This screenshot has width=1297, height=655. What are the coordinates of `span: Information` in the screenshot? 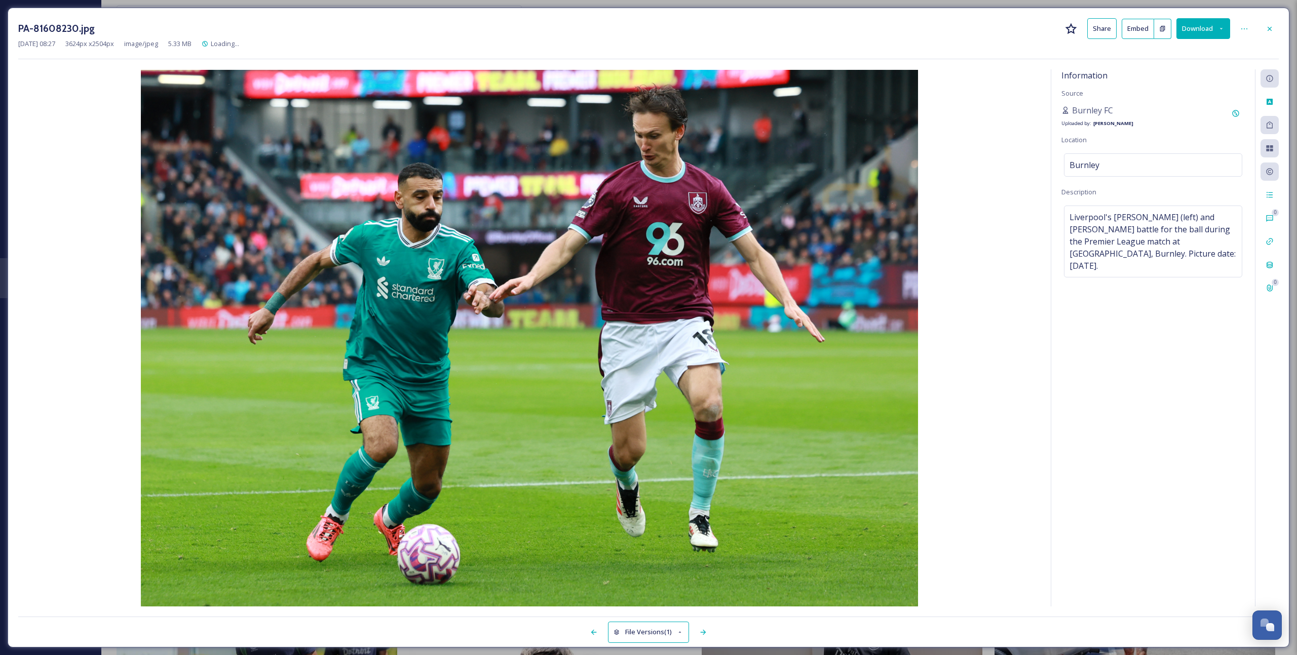 It's located at (1084, 75).